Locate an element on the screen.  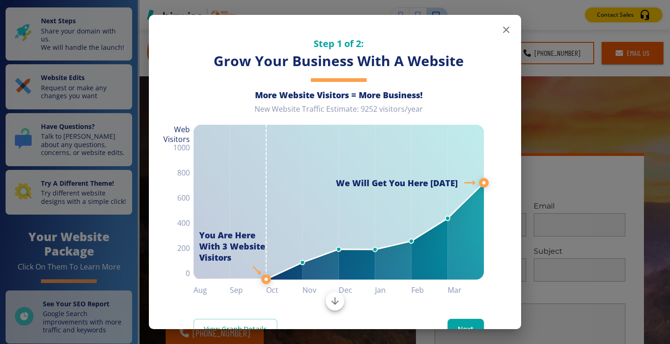
div: New Website Traffic Estimate: 9252 visitors/year is located at coordinates (339, 113).